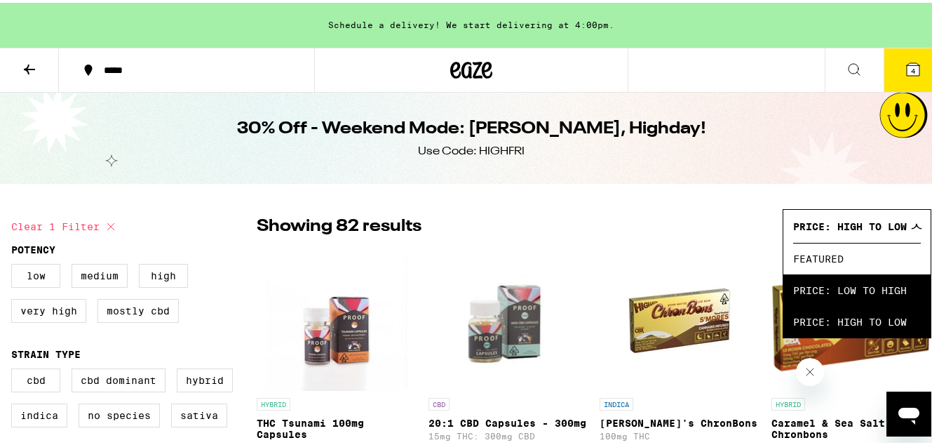 The height and width of the screenshot is (445, 932). What do you see at coordinates (680, 433) in the screenshot?
I see `p: 100mg THC` at bounding box center [680, 433].